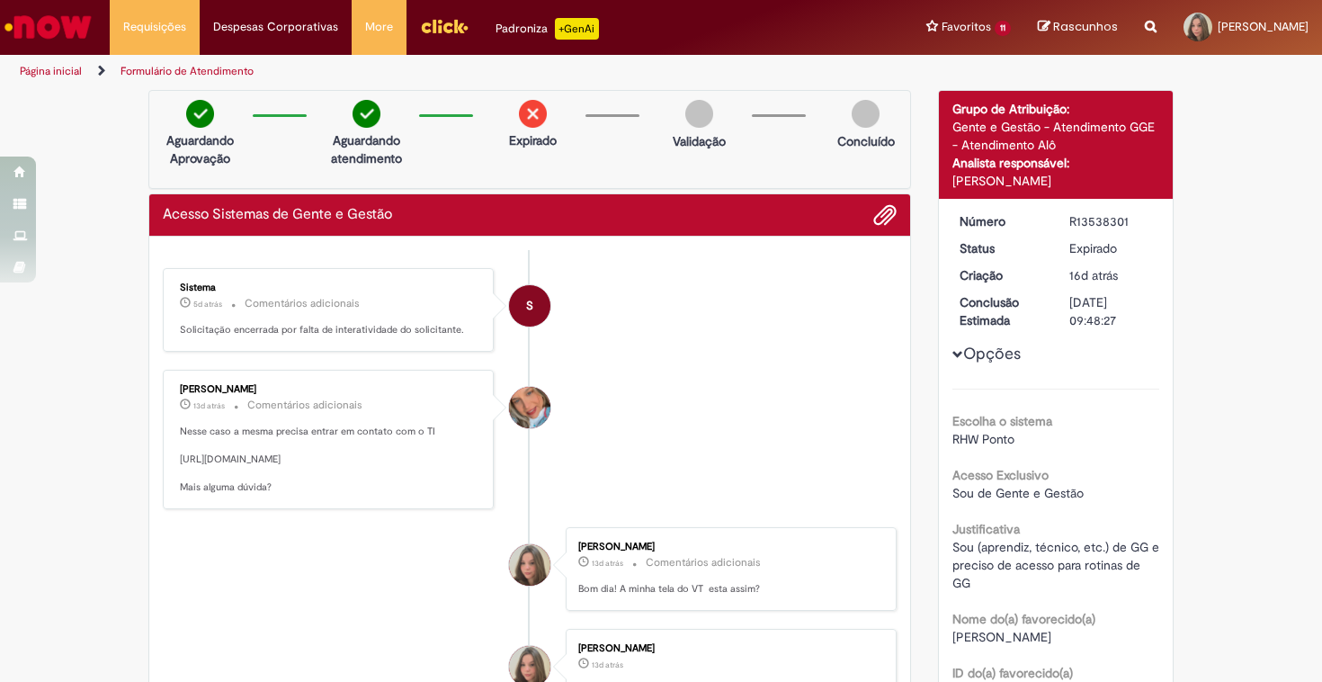 The height and width of the screenshot is (682, 1322). I want to click on b: Nome do(a) favorecido(a), so click(1024, 619).